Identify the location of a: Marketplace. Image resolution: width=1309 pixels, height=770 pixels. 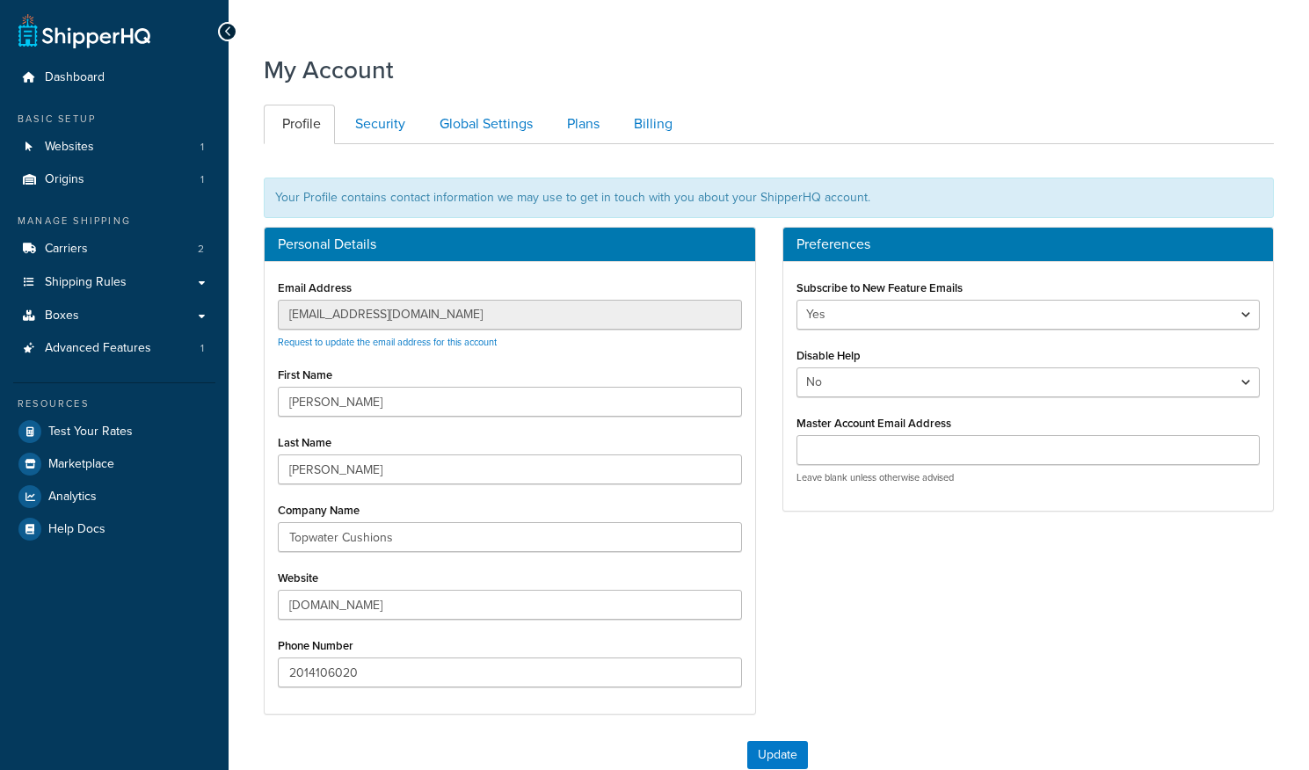
(114, 464).